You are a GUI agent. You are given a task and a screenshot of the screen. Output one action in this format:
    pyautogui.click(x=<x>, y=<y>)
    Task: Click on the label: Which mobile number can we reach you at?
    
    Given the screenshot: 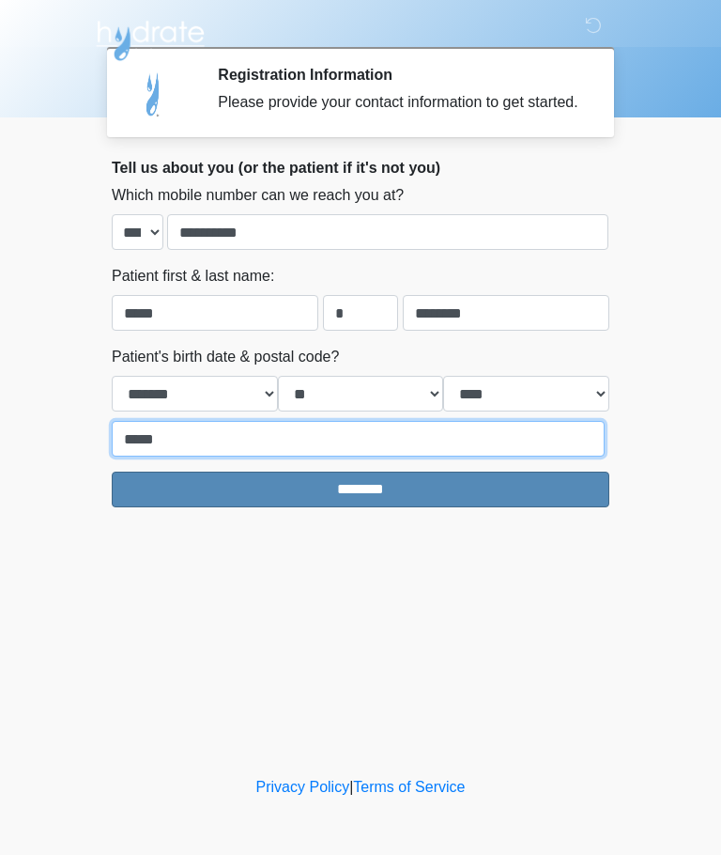 What is the action you would take?
    pyautogui.click(x=257, y=195)
    